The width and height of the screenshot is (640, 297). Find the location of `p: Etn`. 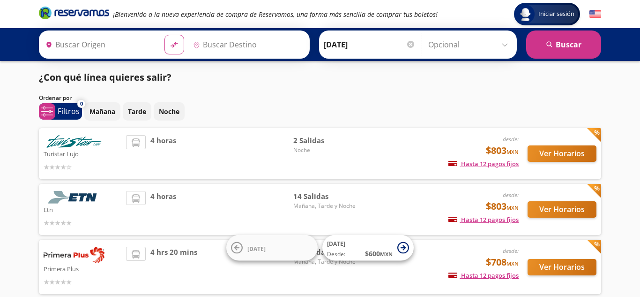

p: Etn is located at coordinates (83, 209).